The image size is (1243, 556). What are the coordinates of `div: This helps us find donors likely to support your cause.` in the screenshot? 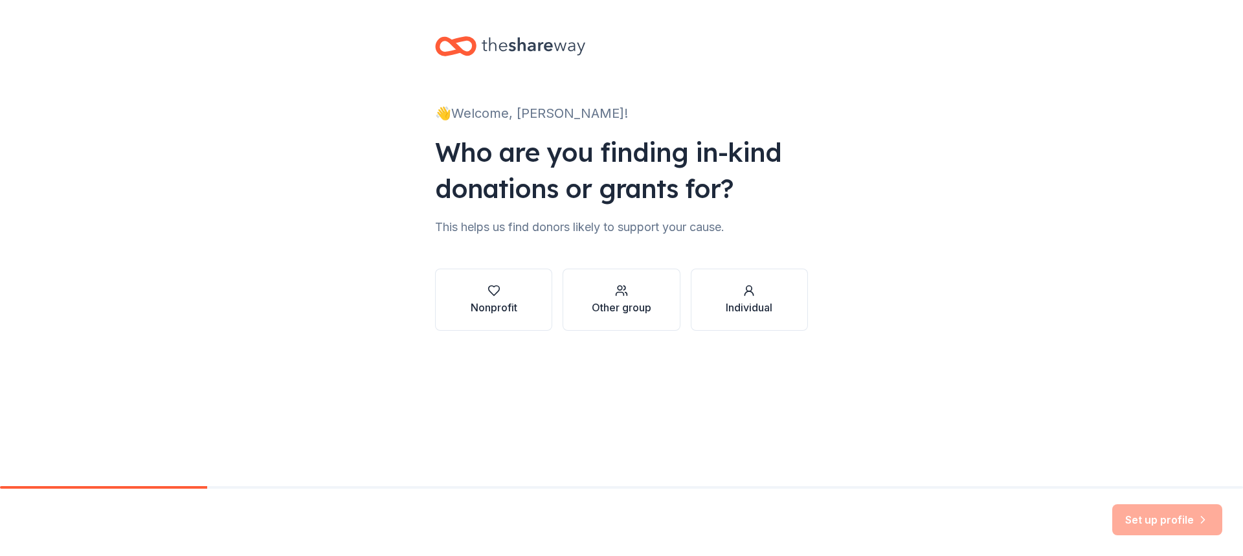 It's located at (621, 227).